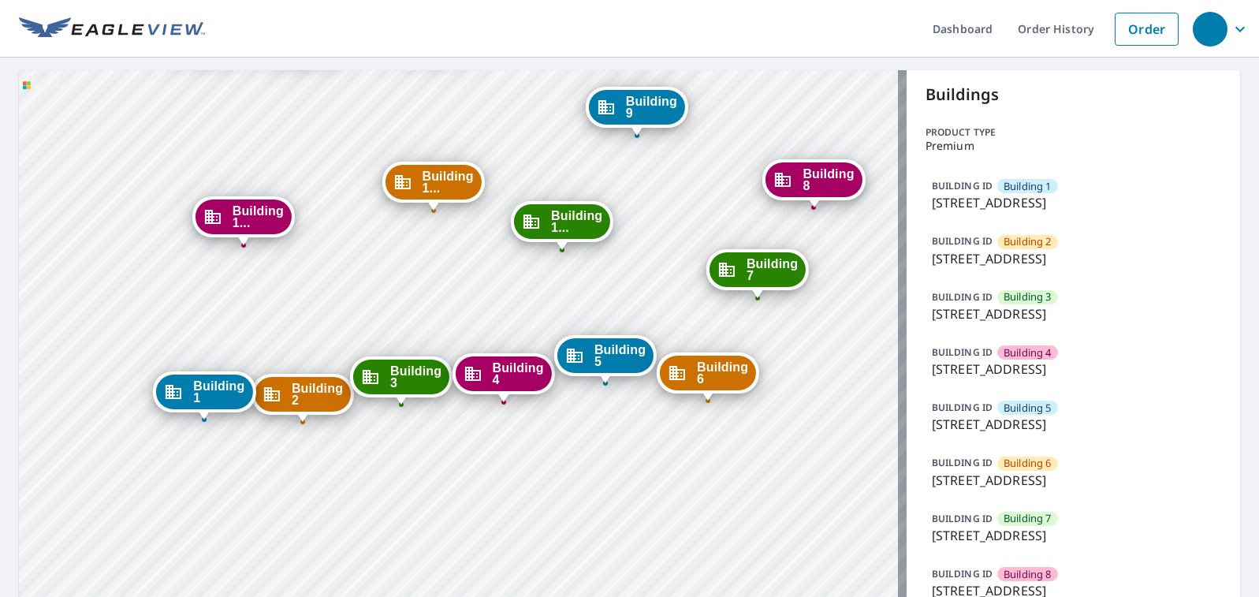 This screenshot has height=597, width=1259. Describe the element at coordinates (503, 378) in the screenshot. I see `div: Dropped pin, building Building 4, Commercial property, 1152 Chelsea Drive Lake Zurich, IL 60047` at that location.